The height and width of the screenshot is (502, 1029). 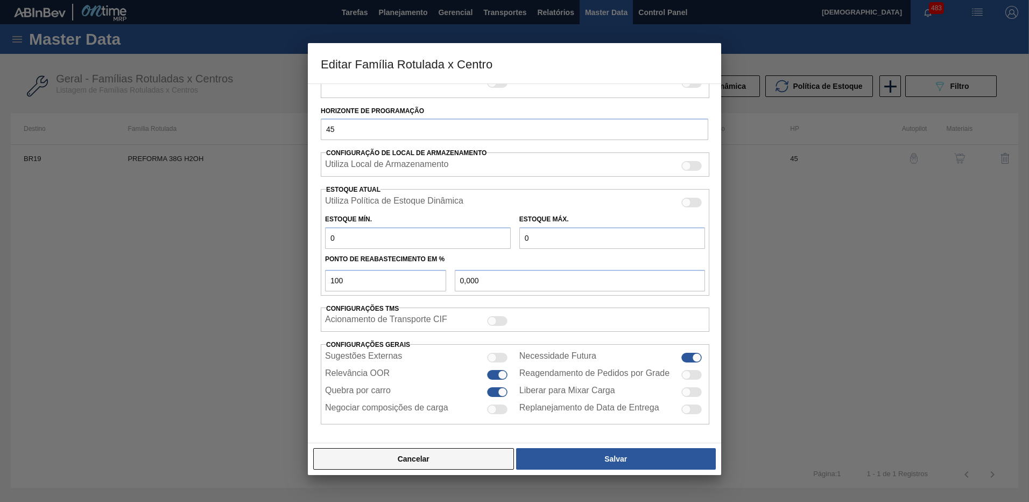 What do you see at coordinates (363, 358) in the screenshot?
I see `label: Sugestões Externas` at bounding box center [363, 358].